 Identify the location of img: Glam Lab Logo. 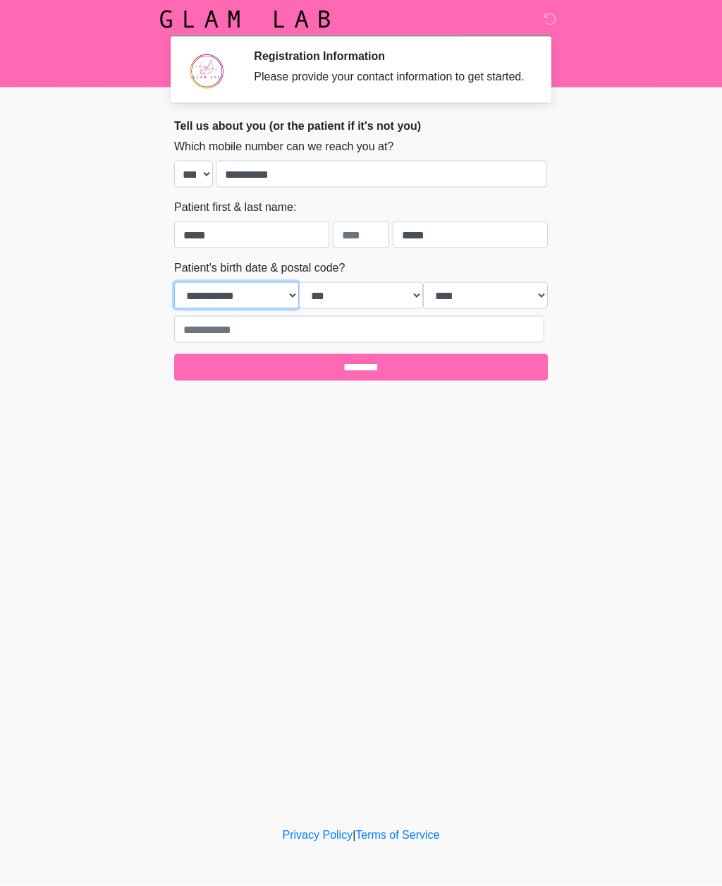
(245, 19).